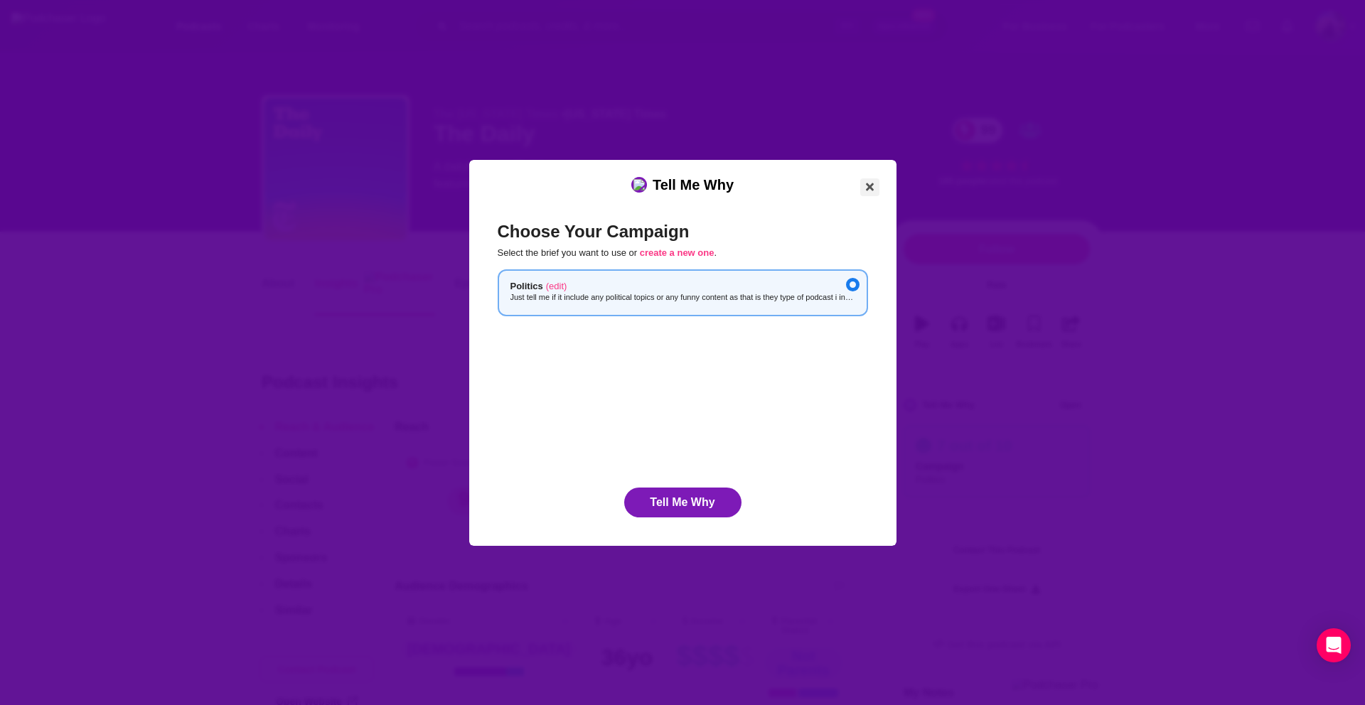 This screenshot has width=1365, height=705. What do you see at coordinates (1334, 646) in the screenshot?
I see `div: Open Intercom Messenger` at bounding box center [1334, 646].